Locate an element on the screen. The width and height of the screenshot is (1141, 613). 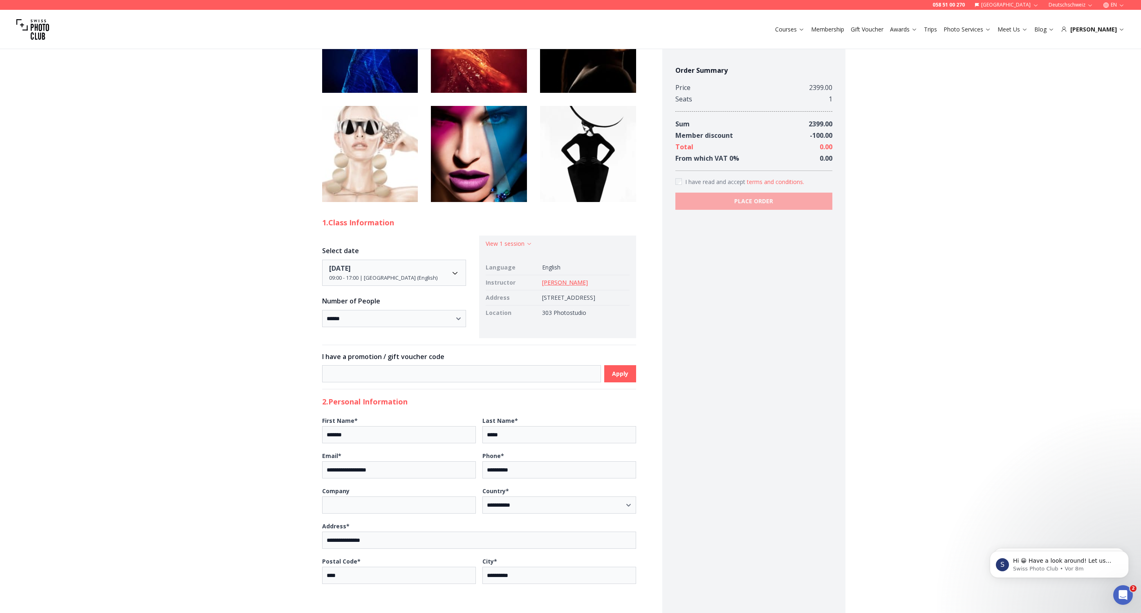
div: Profile image for Swiss Photo Club is located at coordinates (25, 31).